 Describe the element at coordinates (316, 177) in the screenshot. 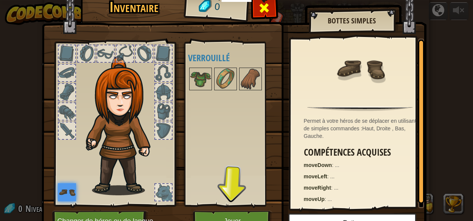

I see `strong: moveLeft` at that location.